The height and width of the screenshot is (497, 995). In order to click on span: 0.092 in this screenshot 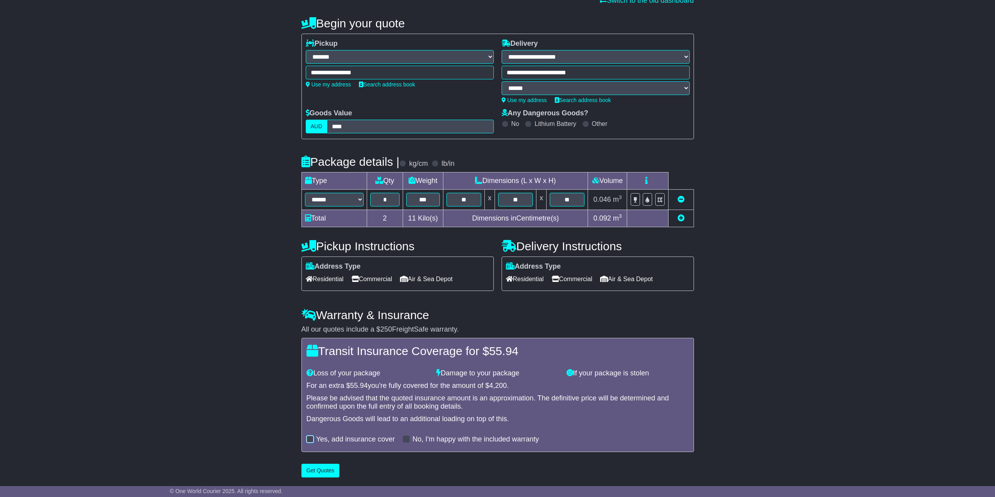, I will do `click(602, 218)`.